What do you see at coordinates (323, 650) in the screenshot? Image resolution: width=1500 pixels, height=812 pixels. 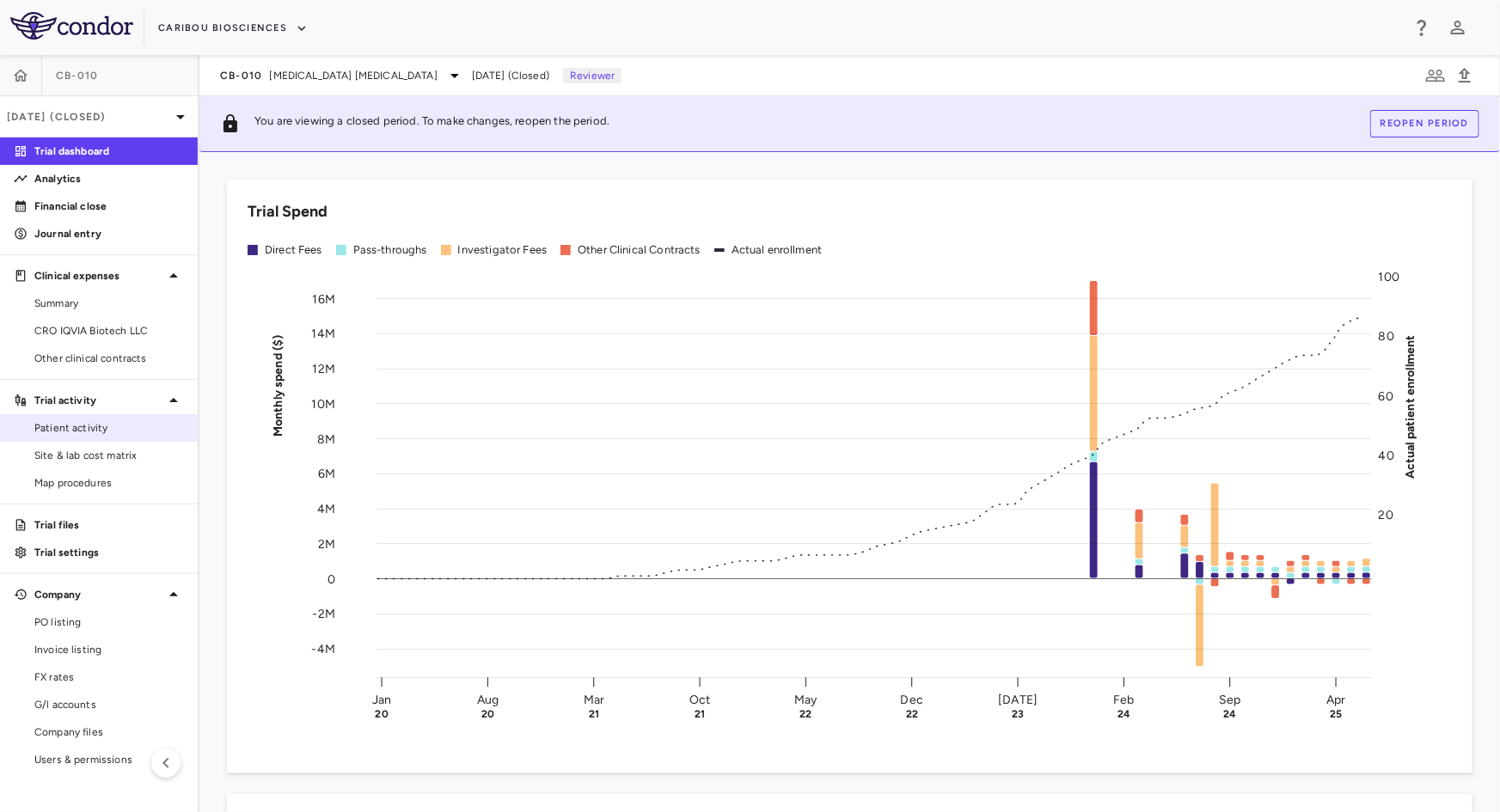 I see `tspan: -4M` at bounding box center [323, 650].